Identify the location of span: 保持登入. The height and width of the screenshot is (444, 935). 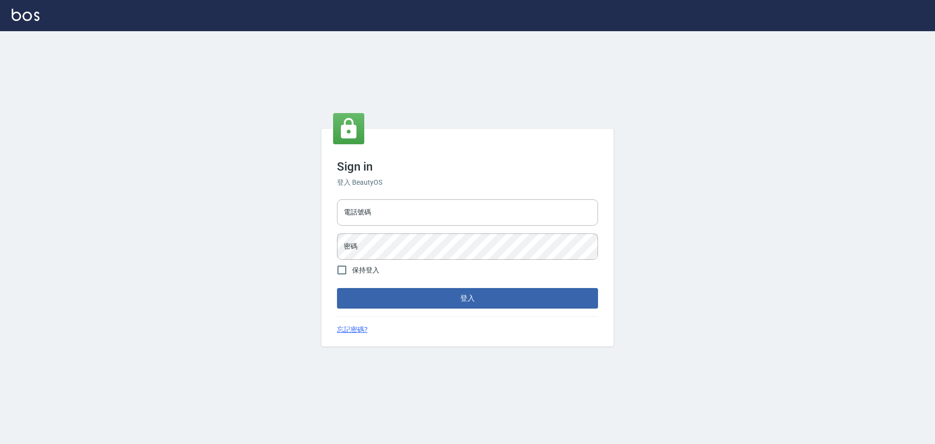
(366, 270).